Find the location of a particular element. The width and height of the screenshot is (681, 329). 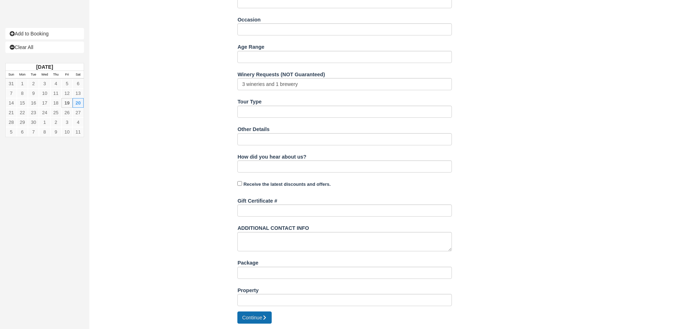

label: Other Details is located at coordinates (254, 128).